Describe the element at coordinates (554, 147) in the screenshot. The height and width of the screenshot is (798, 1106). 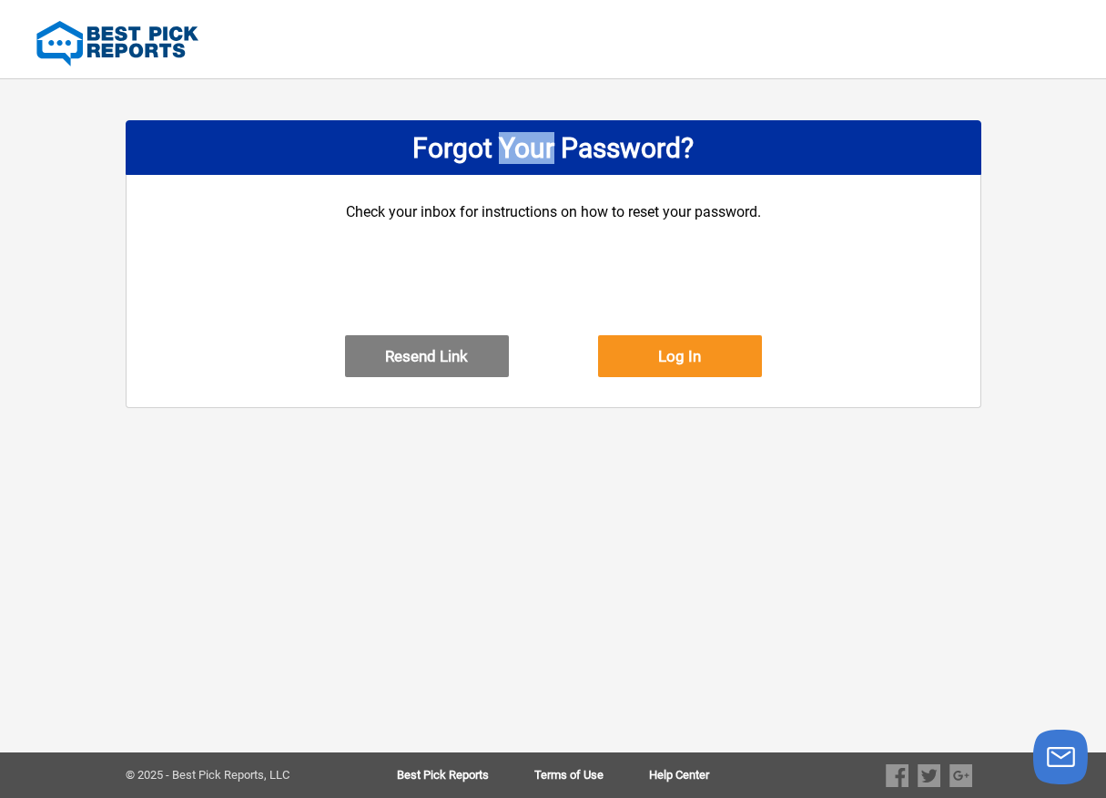
I see `div: Forgot Your Password?` at that location.